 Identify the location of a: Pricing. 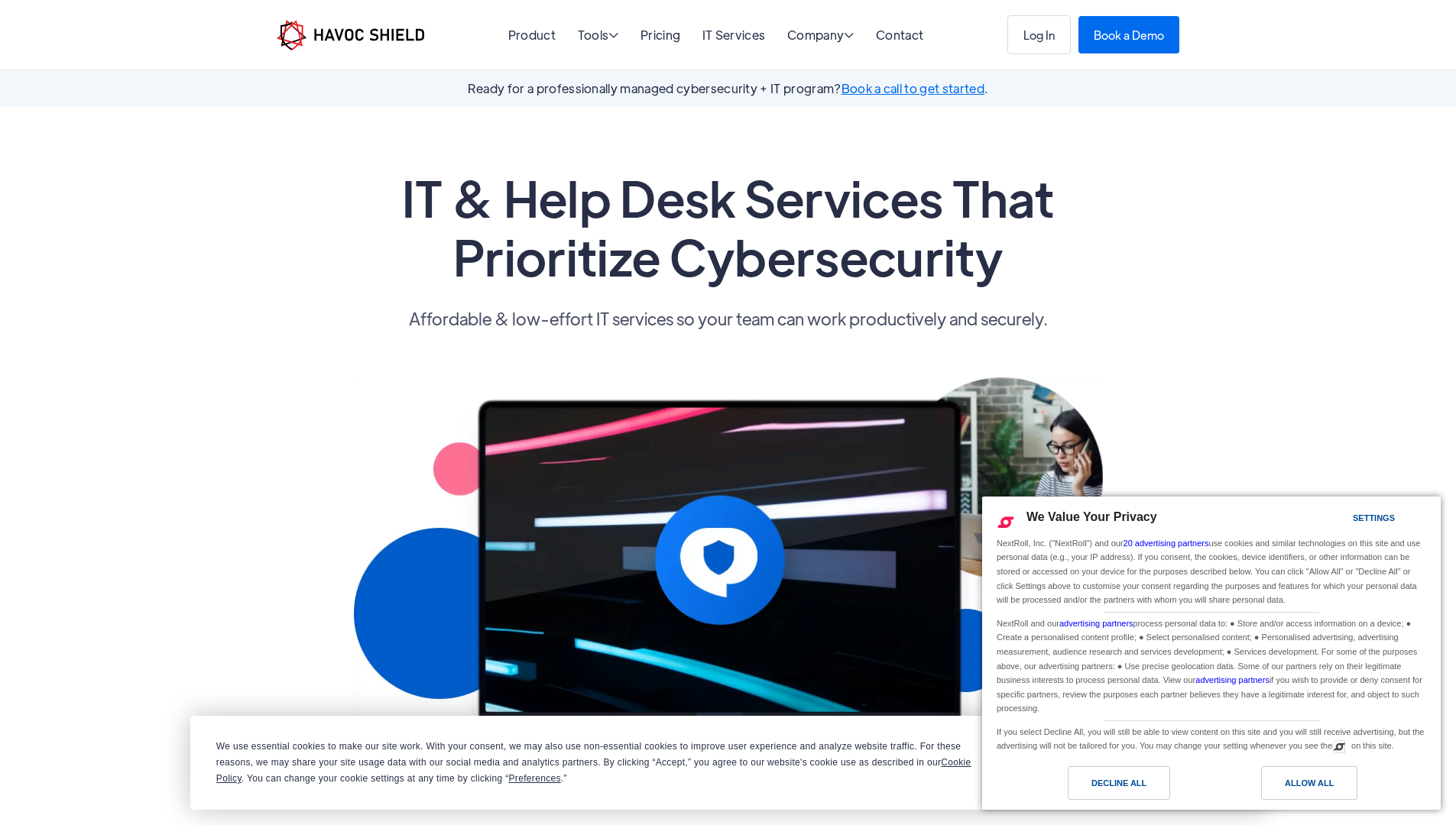
(660, 34).